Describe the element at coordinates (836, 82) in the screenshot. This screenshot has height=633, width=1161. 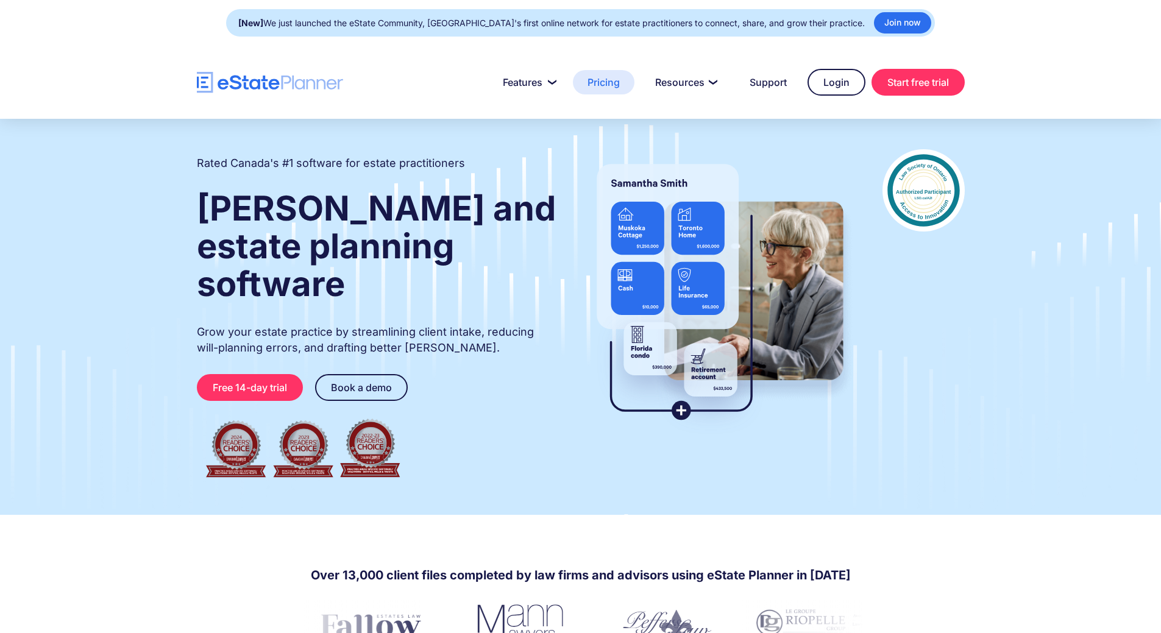
I see `a: Login` at that location.